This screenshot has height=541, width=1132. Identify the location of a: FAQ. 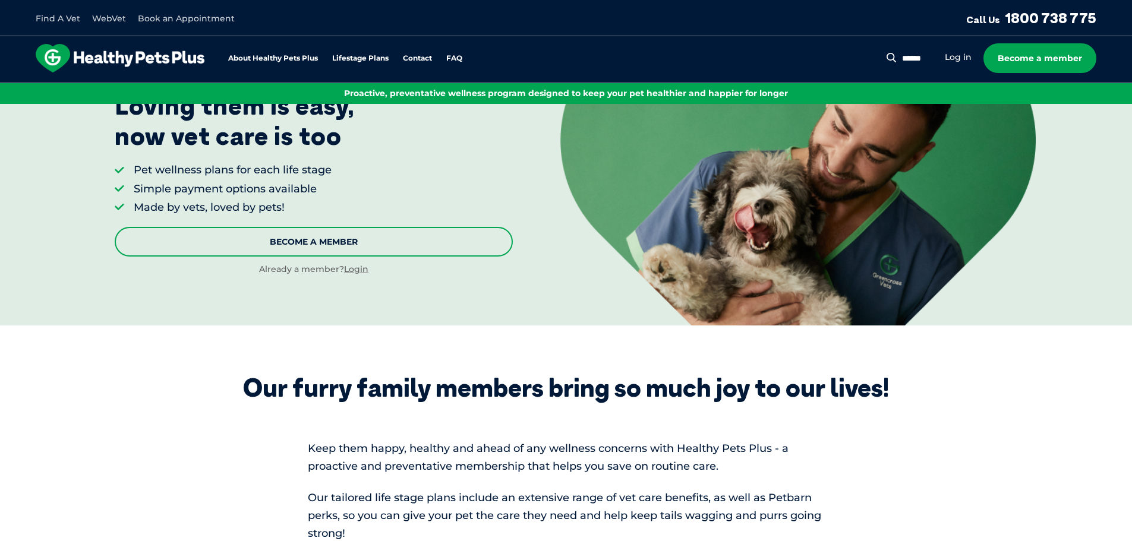
(454, 58).